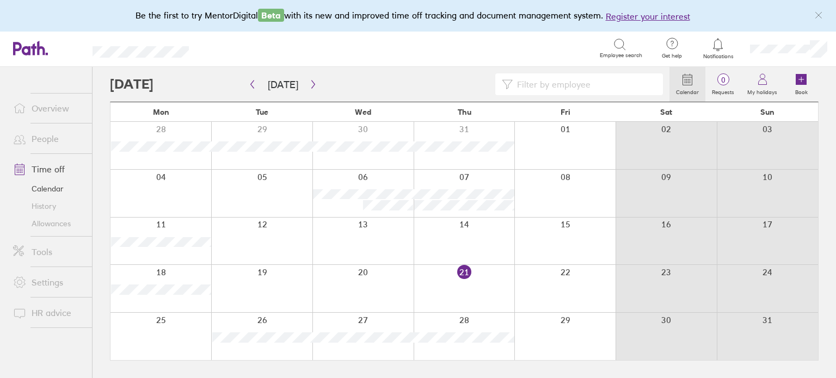 The height and width of the screenshot is (378, 836). Describe the element at coordinates (48, 252) in the screenshot. I see `a: Tools` at that location.